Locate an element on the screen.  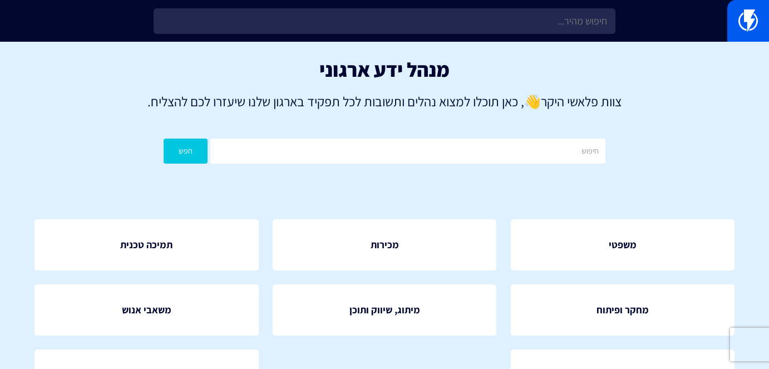
span: משאבי אנוש is located at coordinates (146, 310).